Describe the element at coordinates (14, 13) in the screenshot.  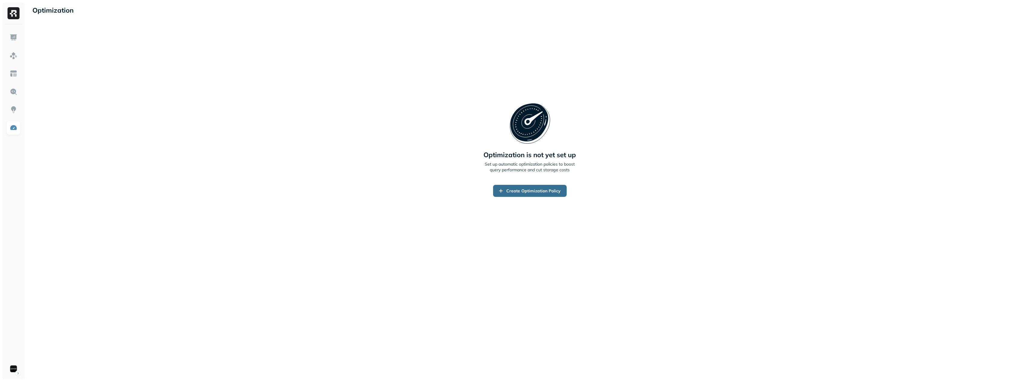
I see `img: Ryft` at that location.